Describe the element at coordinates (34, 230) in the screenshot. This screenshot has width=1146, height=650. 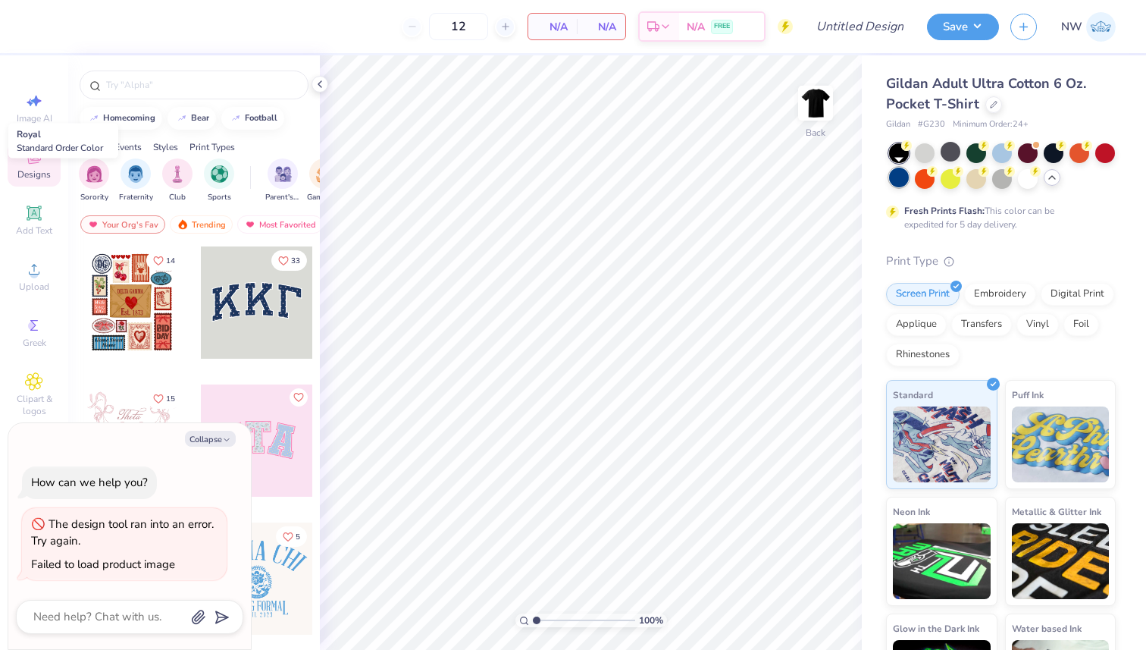
I see `span: Add Text` at that location.